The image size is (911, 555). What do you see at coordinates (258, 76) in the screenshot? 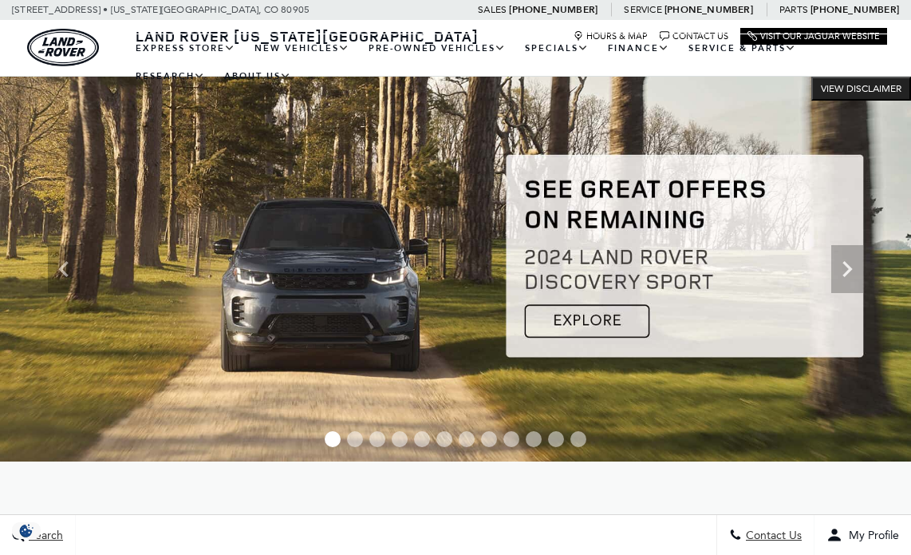
I see `a: About Us` at bounding box center [258, 76].